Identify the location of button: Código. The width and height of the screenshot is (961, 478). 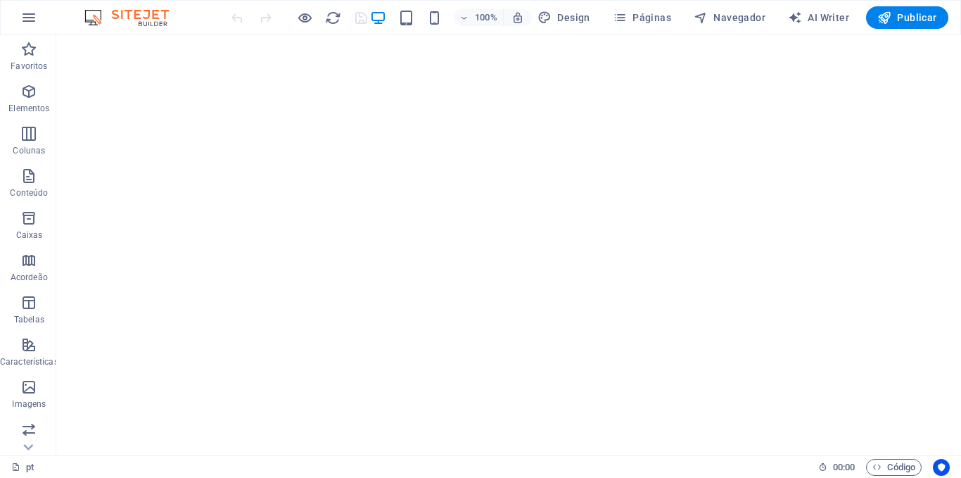
(893, 467).